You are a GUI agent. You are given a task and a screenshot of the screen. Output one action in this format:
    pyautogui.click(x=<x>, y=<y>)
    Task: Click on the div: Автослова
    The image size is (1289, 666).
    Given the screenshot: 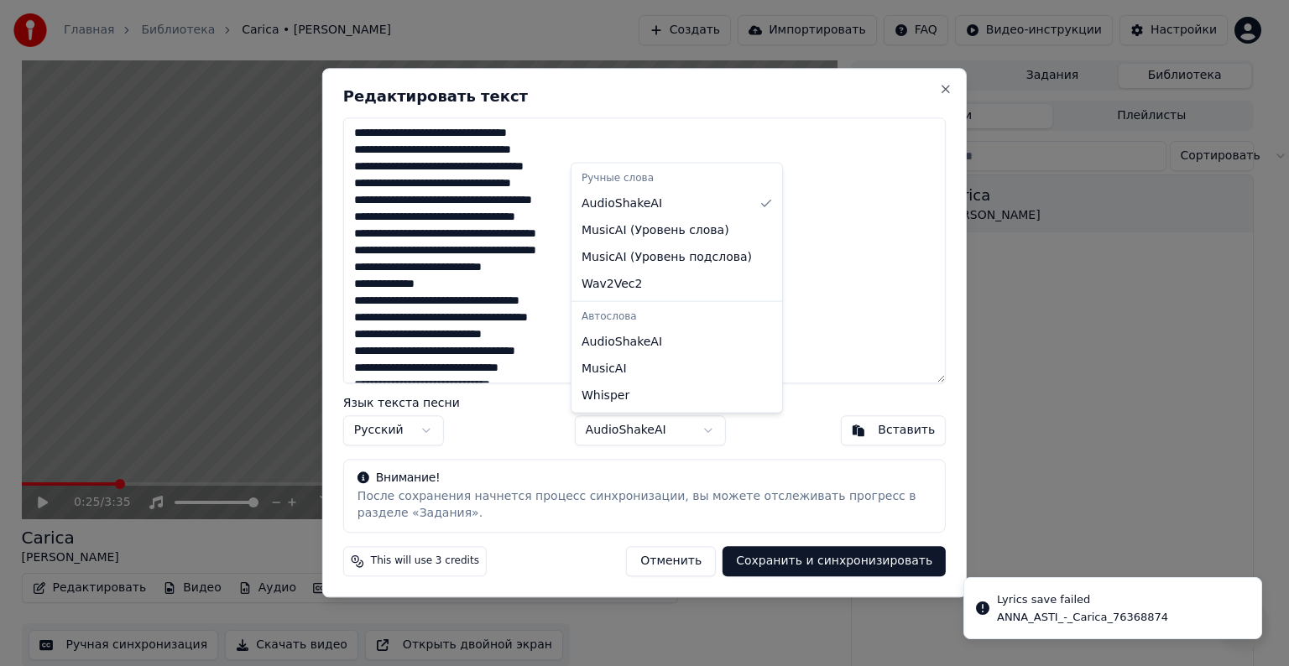 What is the action you would take?
    pyautogui.click(x=676, y=317)
    